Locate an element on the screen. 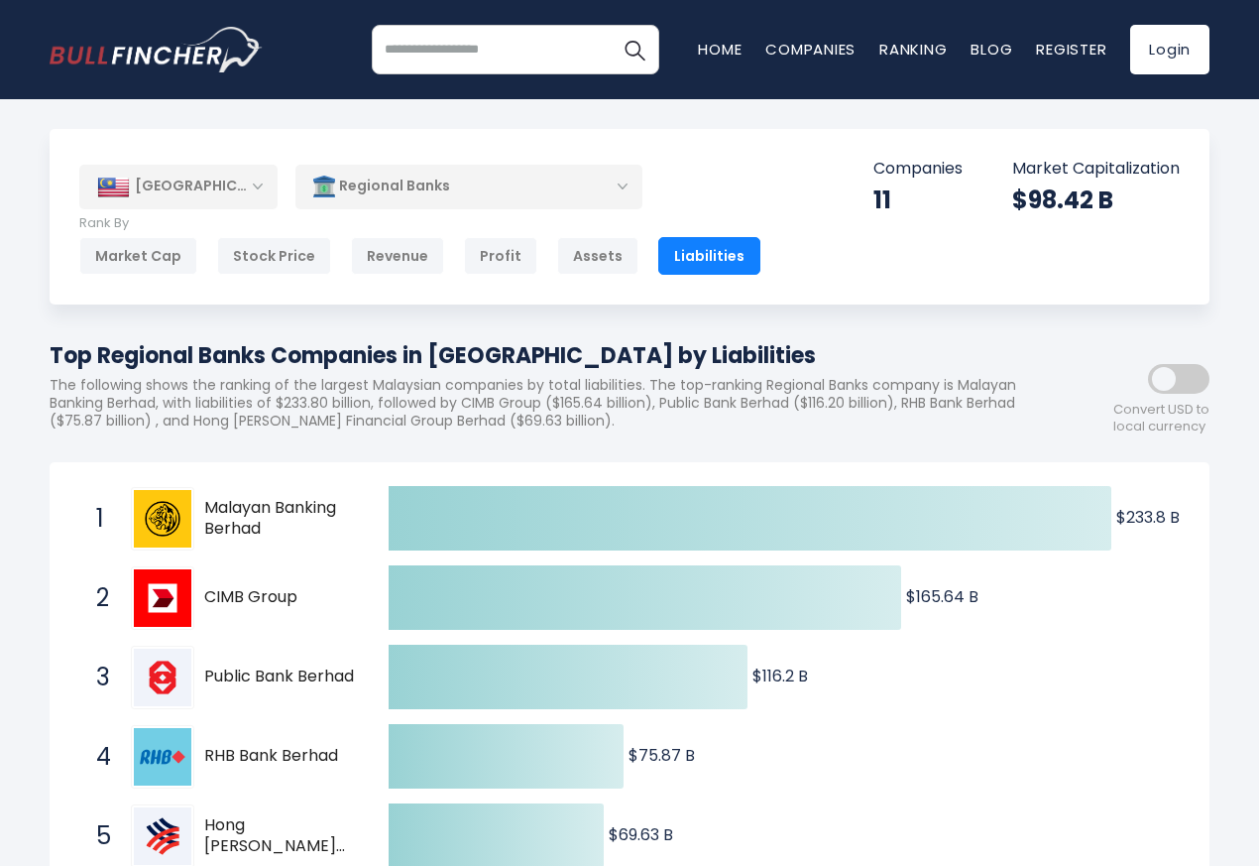 This screenshot has width=1259, height=866. a: Go to homepage is located at coordinates (156, 50).